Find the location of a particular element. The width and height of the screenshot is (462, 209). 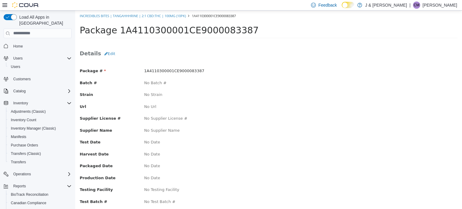

a: Transfers is located at coordinates (18, 162).